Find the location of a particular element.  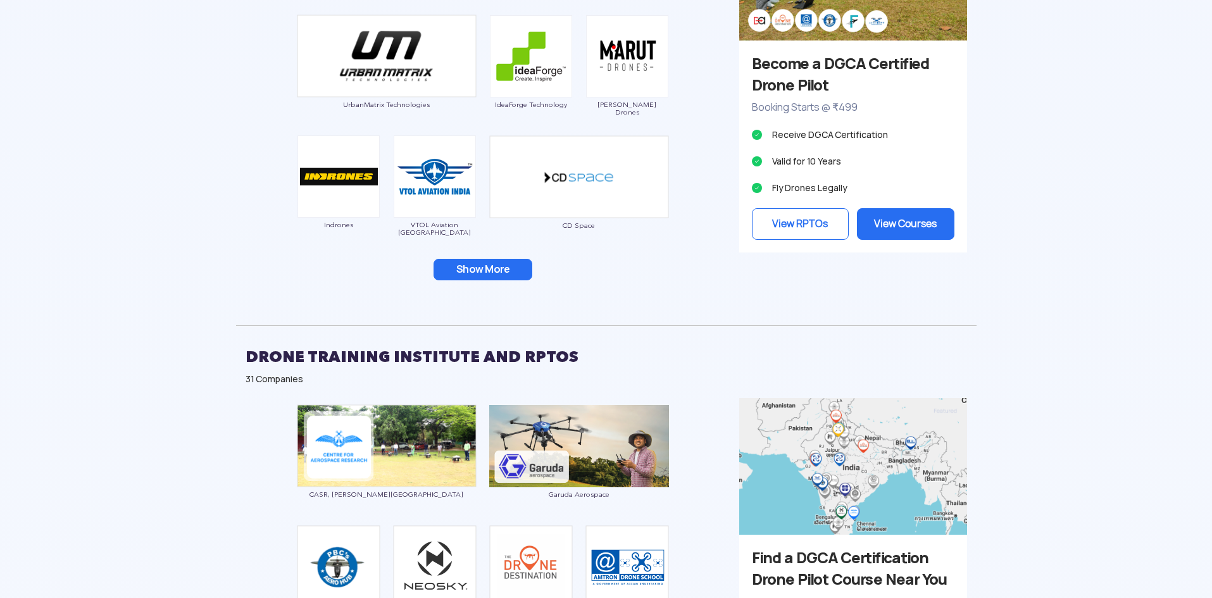

li: Valid for 10 Years is located at coordinates (853, 161).